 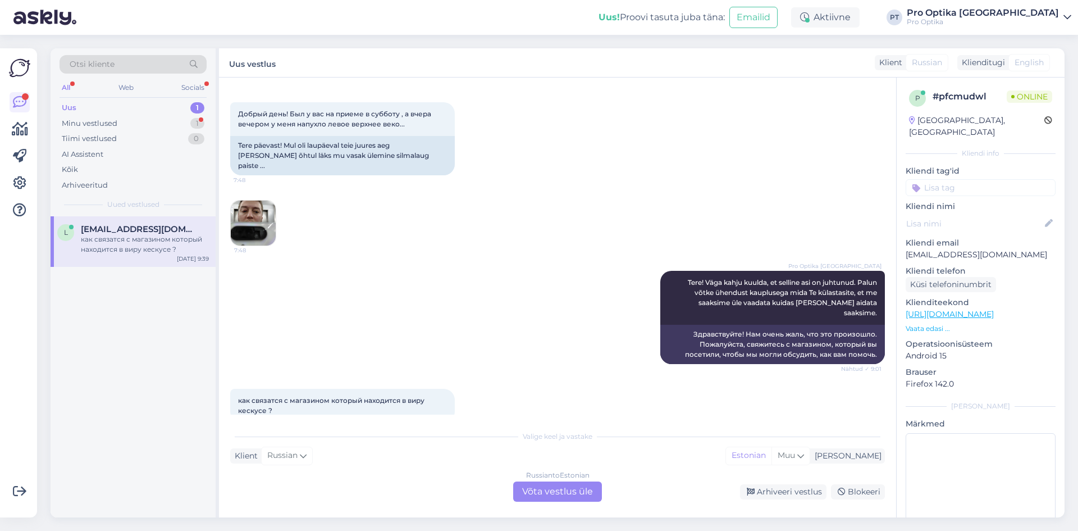 I want to click on p: Kliendi nimi, so click(x=981, y=206).